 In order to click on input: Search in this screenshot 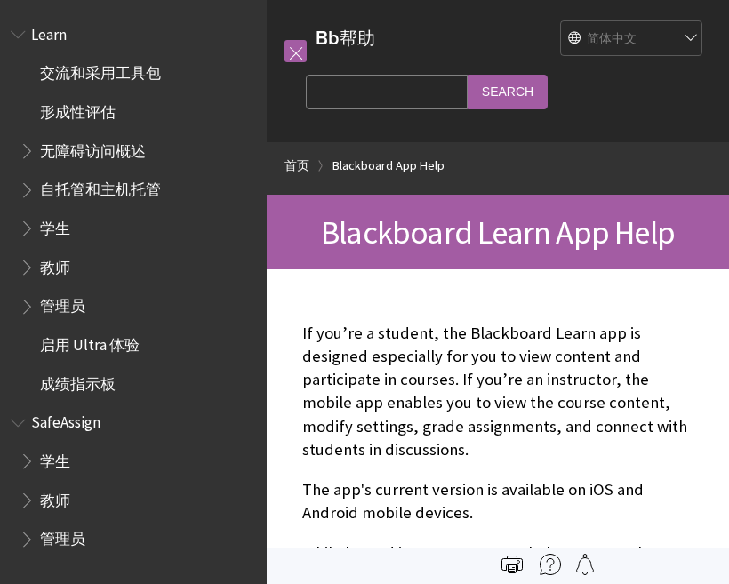, I will do `click(508, 92)`.